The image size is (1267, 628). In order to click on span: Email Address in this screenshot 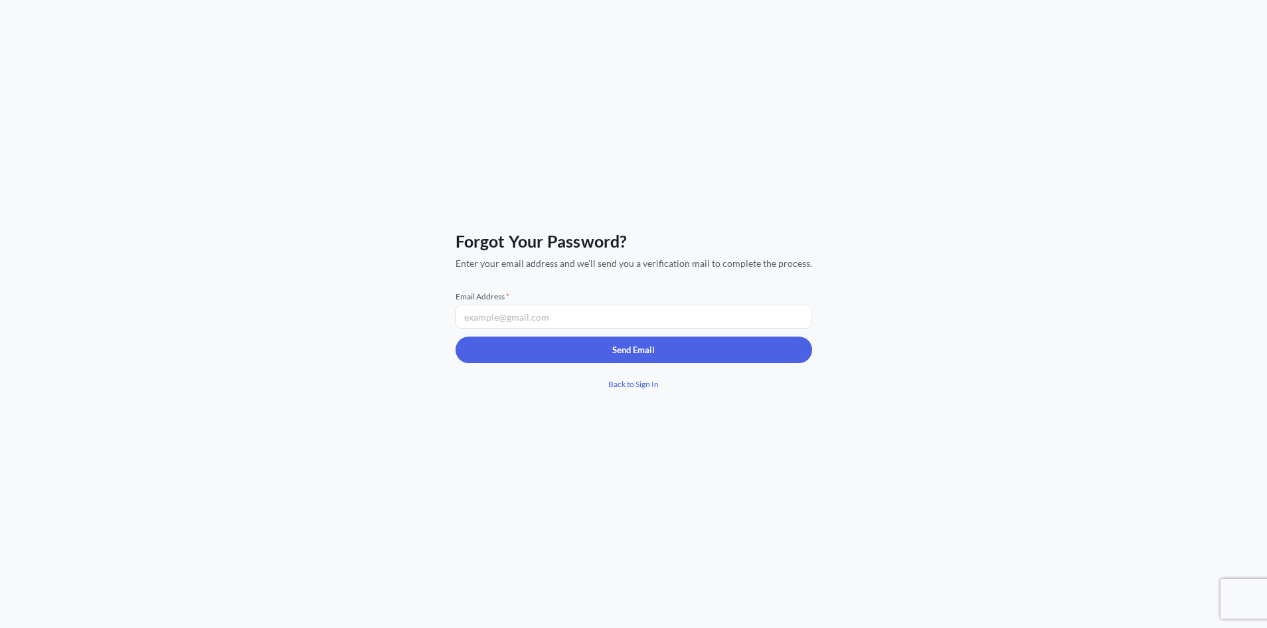, I will do `click(634, 297)`.